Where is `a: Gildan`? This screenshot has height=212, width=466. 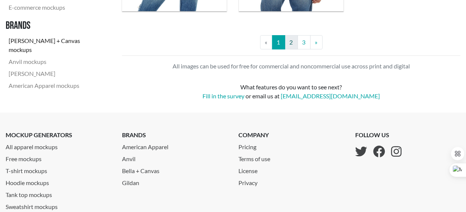 a: Gildan is located at coordinates (174, 182).